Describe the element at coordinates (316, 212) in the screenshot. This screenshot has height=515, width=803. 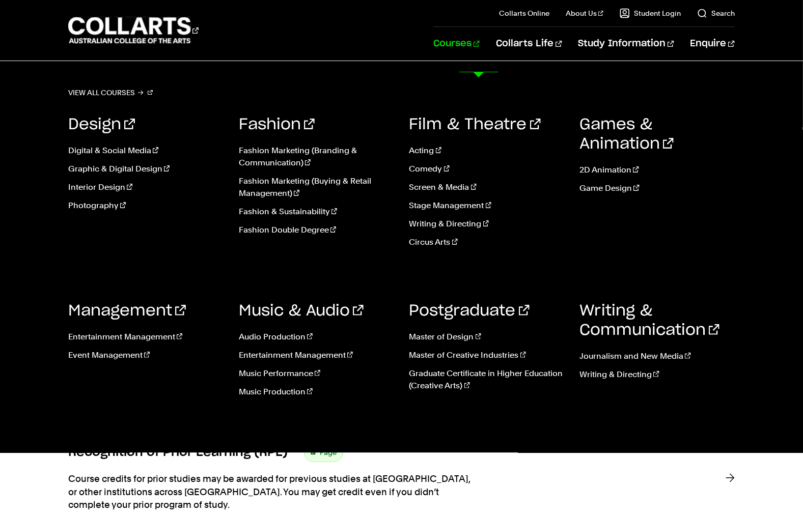
I see `a: Fashion & Sustainability` at that location.